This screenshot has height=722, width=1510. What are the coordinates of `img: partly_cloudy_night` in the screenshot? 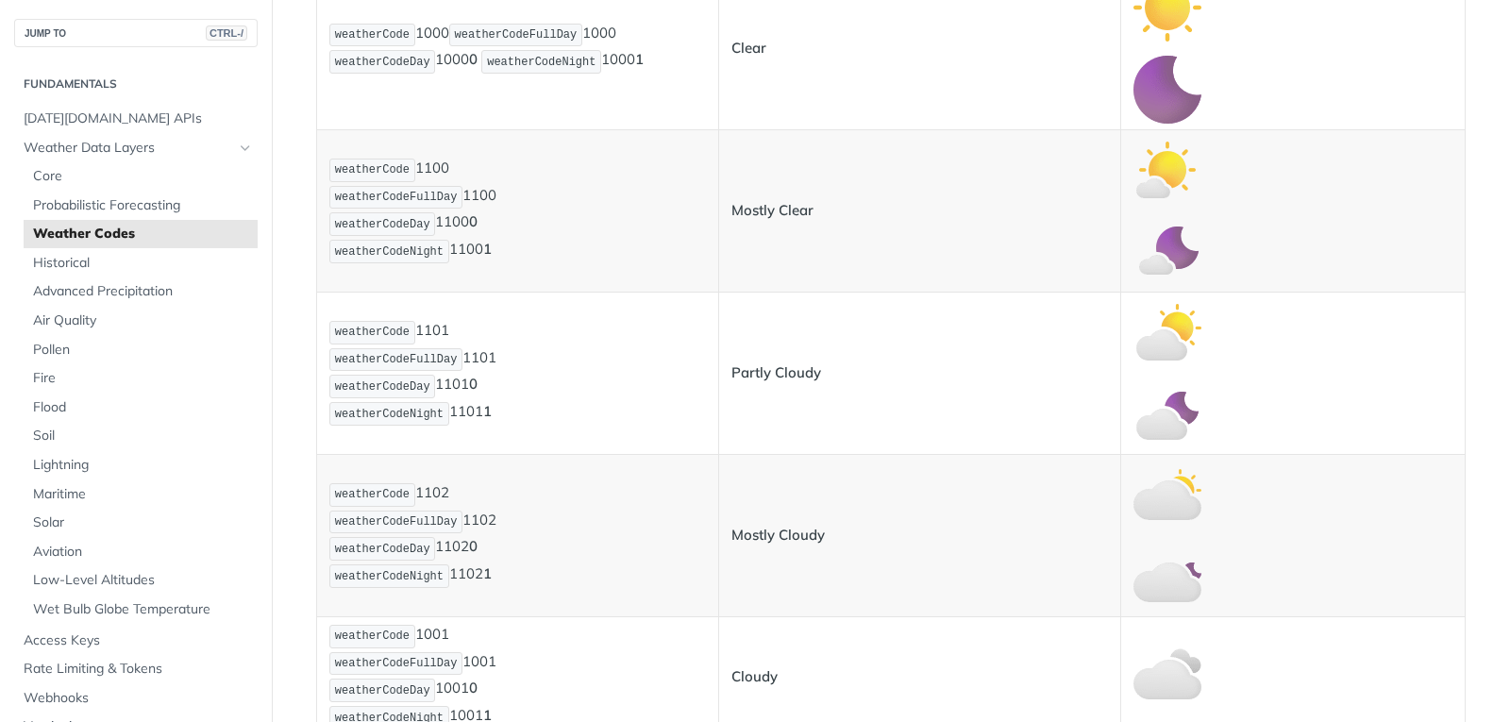 It's located at (1168, 414).